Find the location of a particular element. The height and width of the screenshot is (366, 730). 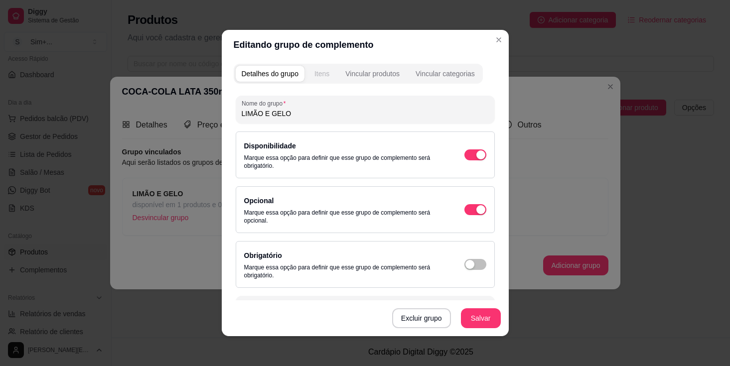

button: Salvar is located at coordinates (481, 318).